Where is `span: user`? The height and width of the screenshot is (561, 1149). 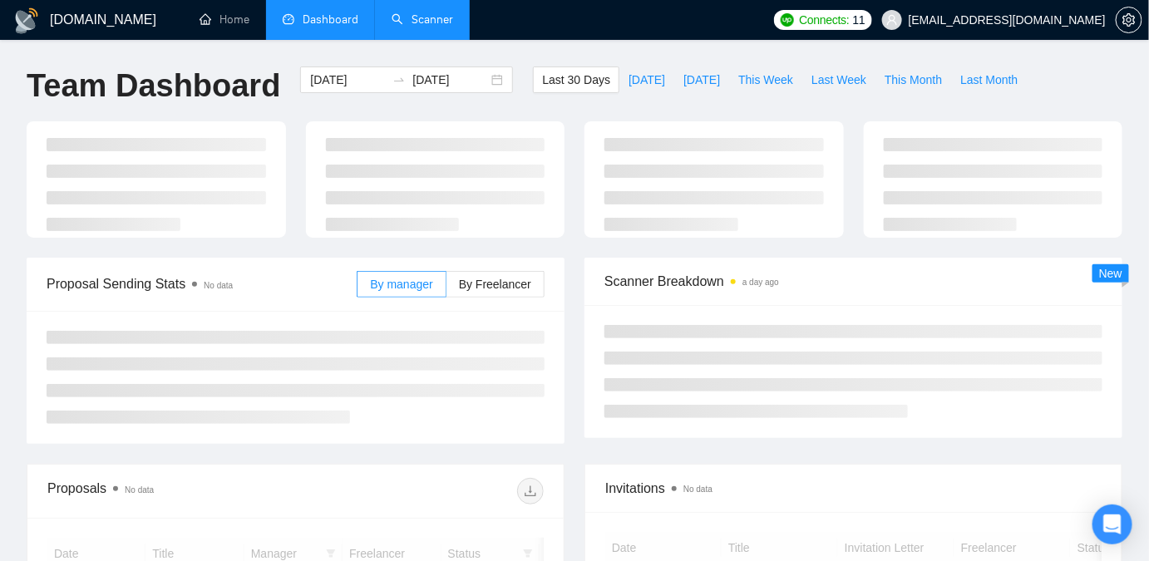
span: user is located at coordinates (892, 20).